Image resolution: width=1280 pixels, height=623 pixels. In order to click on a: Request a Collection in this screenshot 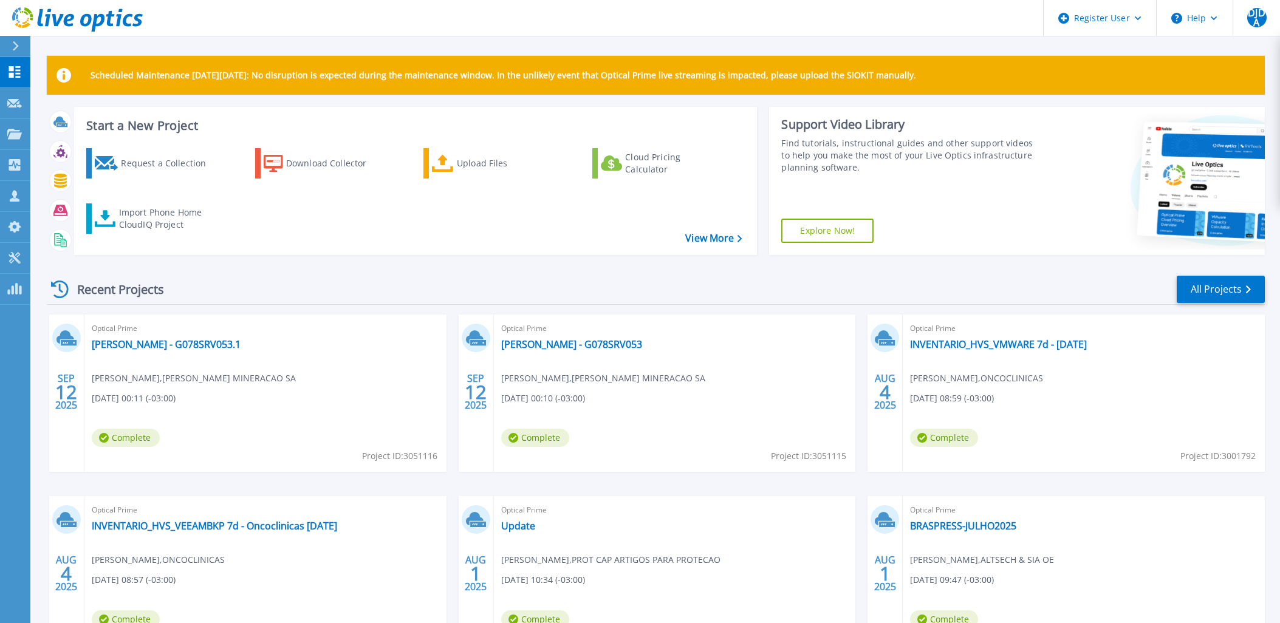, I will do `click(154, 163)`.